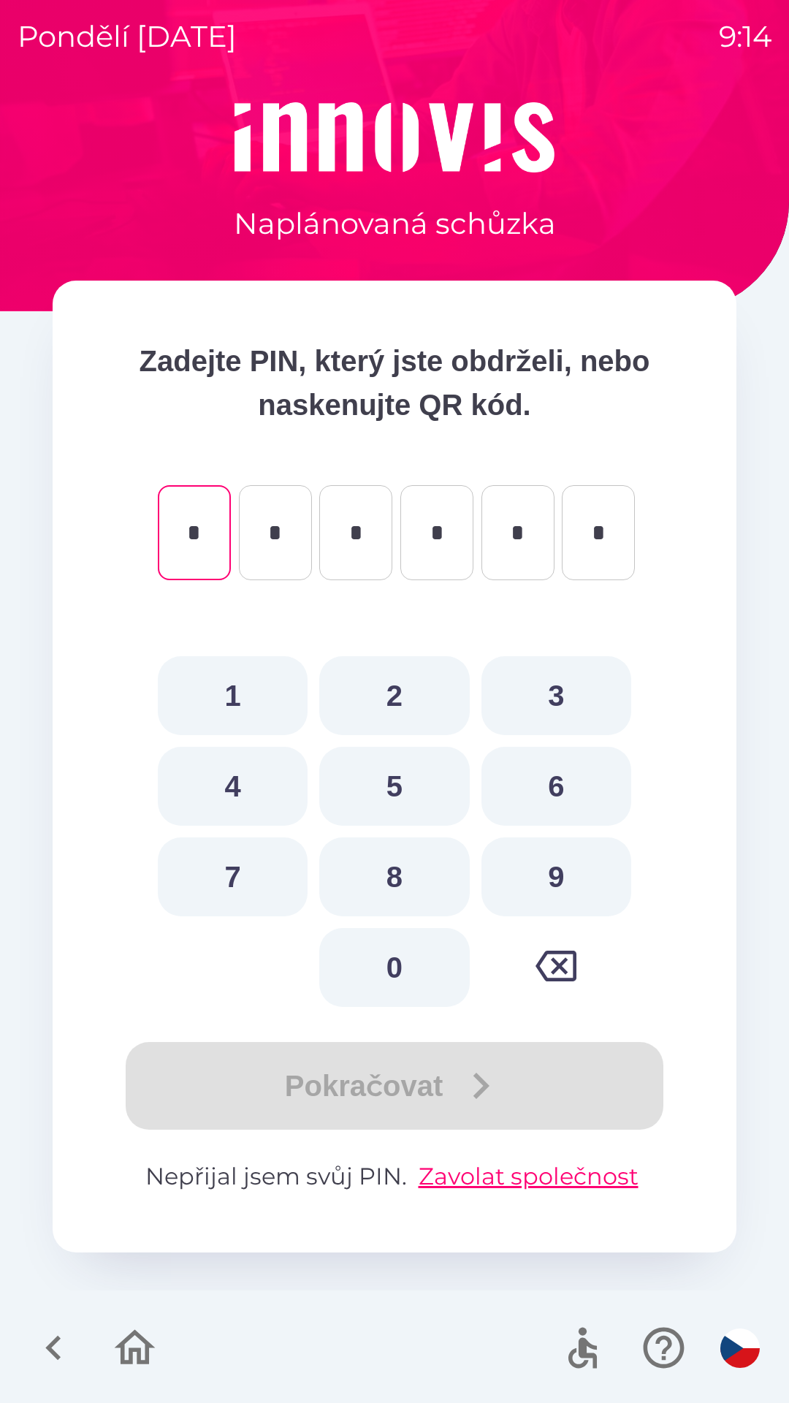  What do you see at coordinates (232, 786) in the screenshot?
I see `button: 4` at bounding box center [232, 786].